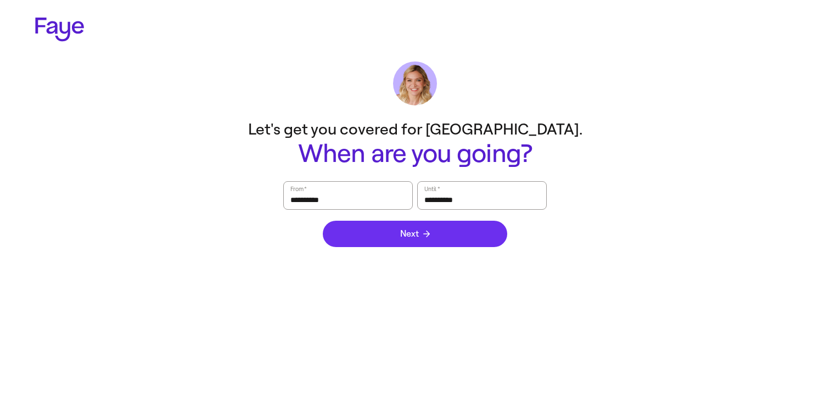 This screenshot has height=403, width=830. What do you see at coordinates (415, 234) in the screenshot?
I see `span: Next` at bounding box center [415, 234].